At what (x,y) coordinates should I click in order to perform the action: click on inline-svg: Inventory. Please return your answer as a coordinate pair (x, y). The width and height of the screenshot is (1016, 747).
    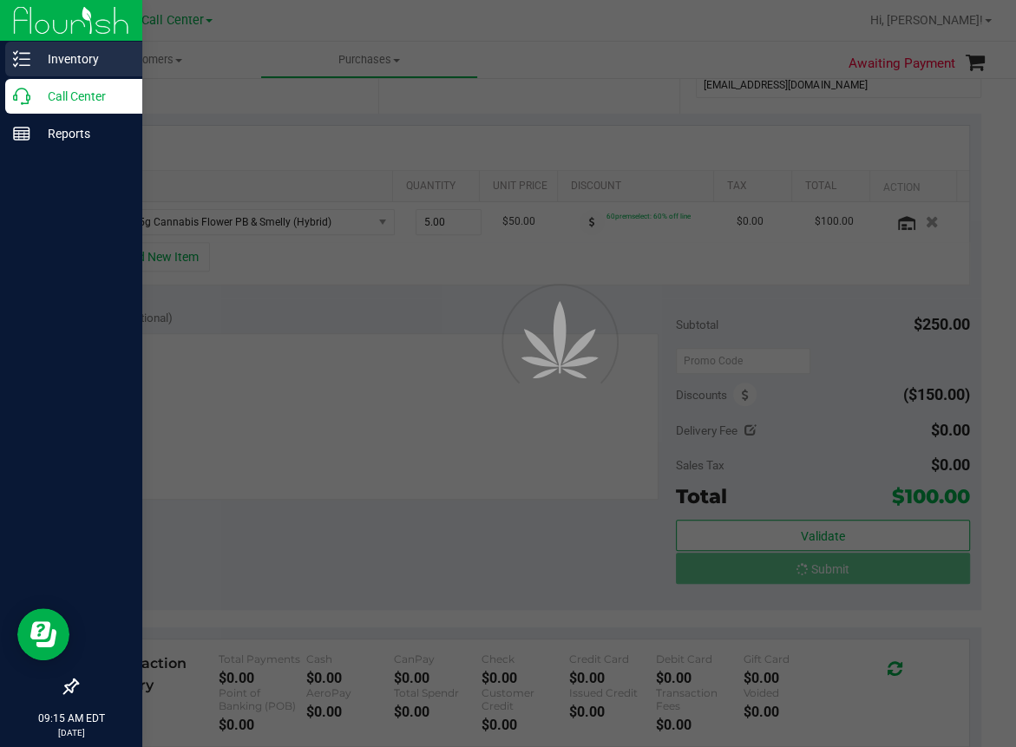
    Looking at the image, I should click on (22, 59).